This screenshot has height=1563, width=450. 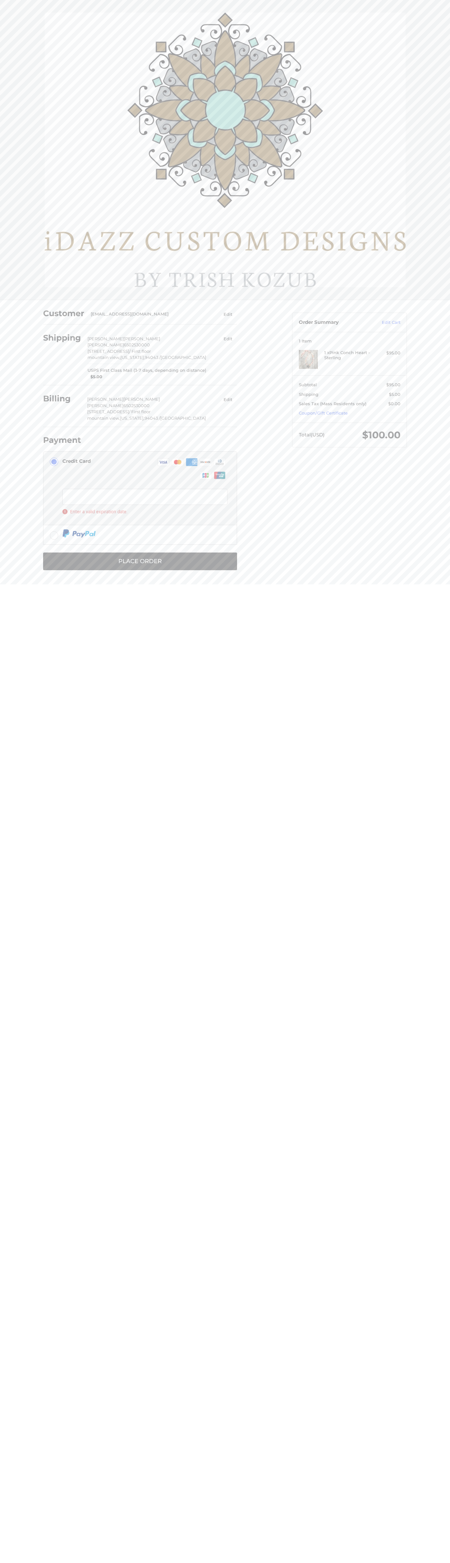 I want to click on h2: Billing, so click(x=62, y=398).